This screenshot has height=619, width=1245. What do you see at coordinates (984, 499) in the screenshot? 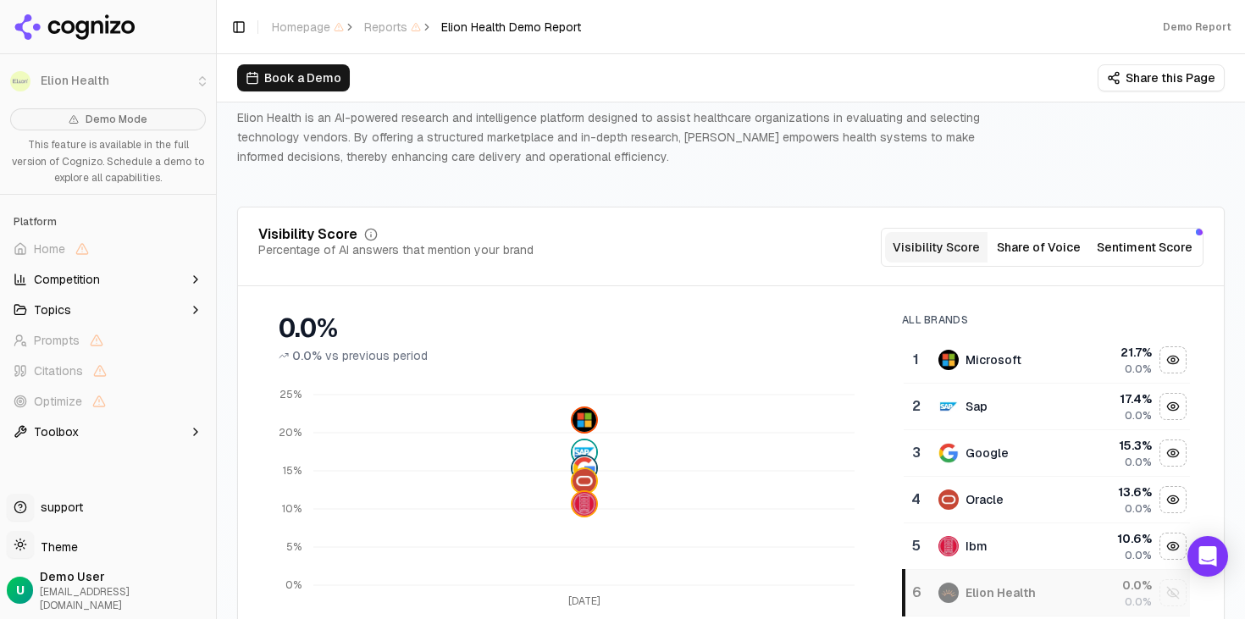
I see `div: Oracle` at bounding box center [984, 499].